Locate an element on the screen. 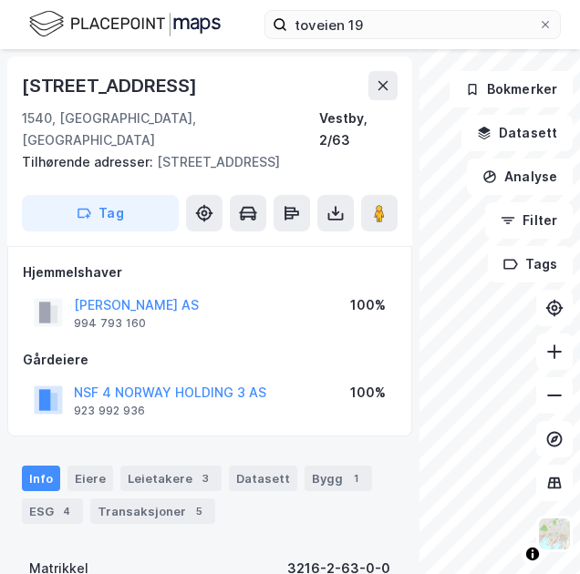 This screenshot has height=574, width=580. div: Bygg is located at coordinates (338, 478).